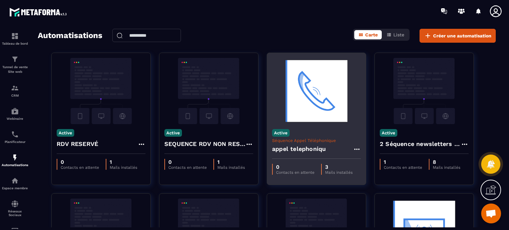 The image size is (509, 230). I want to click on button: Carte, so click(368, 35).